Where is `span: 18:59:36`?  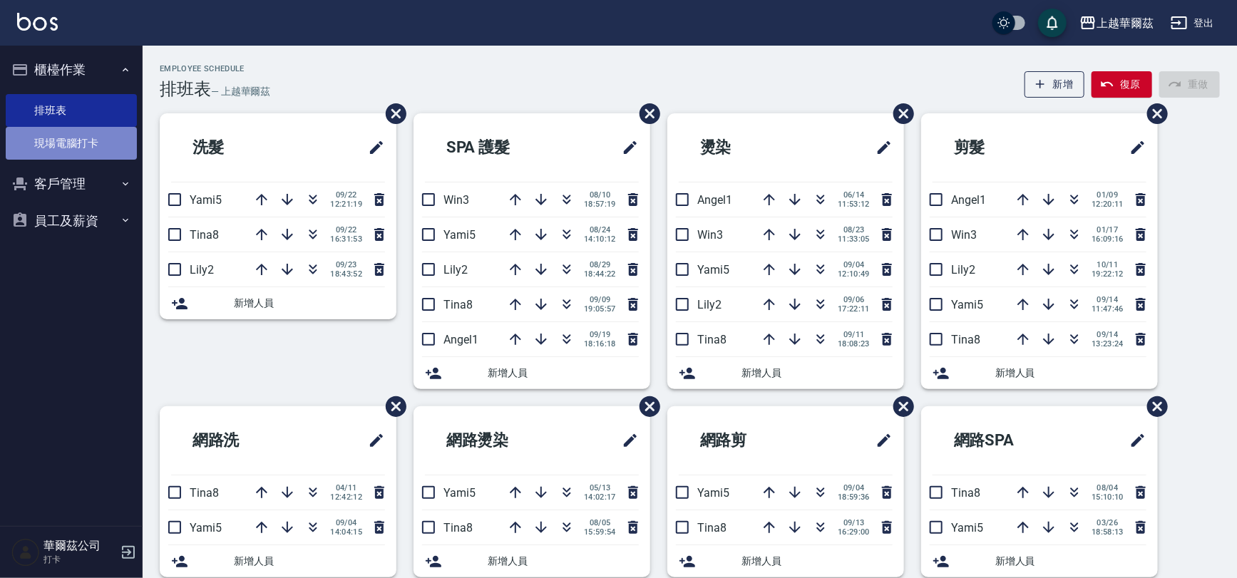 span: 18:59:36 is located at coordinates (853, 497).